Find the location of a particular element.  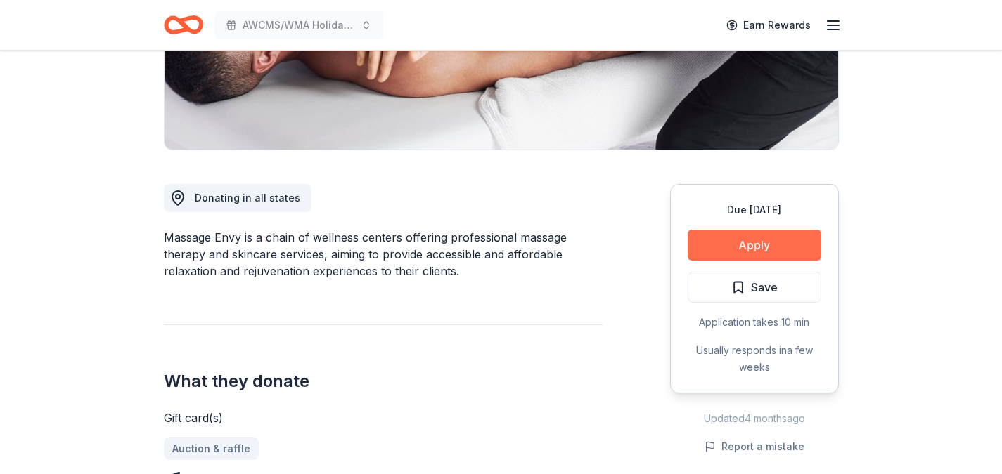

a: Earn Rewards is located at coordinates (768, 25).